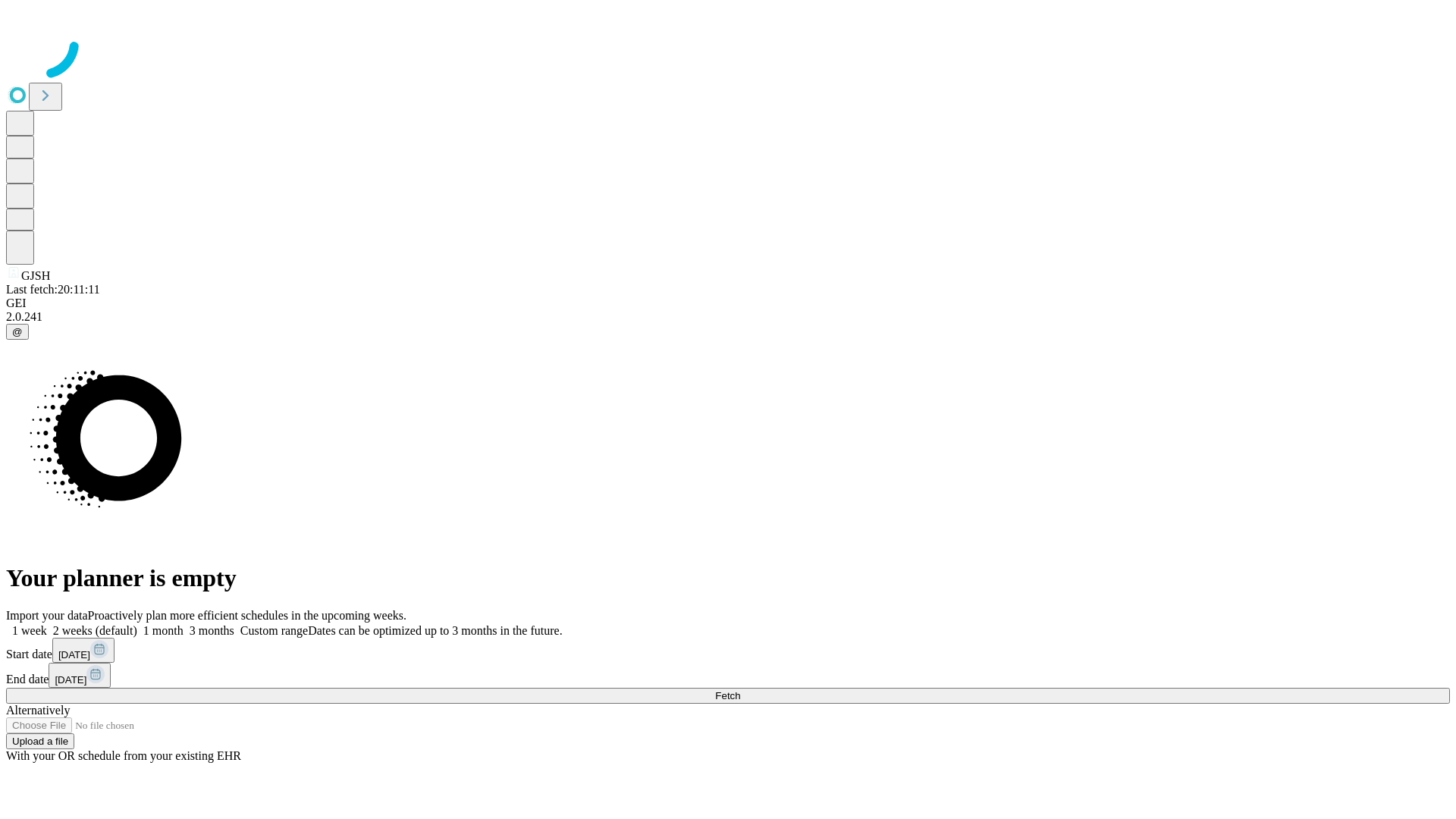  I want to click on span: 2 weeks (default), so click(95, 630).